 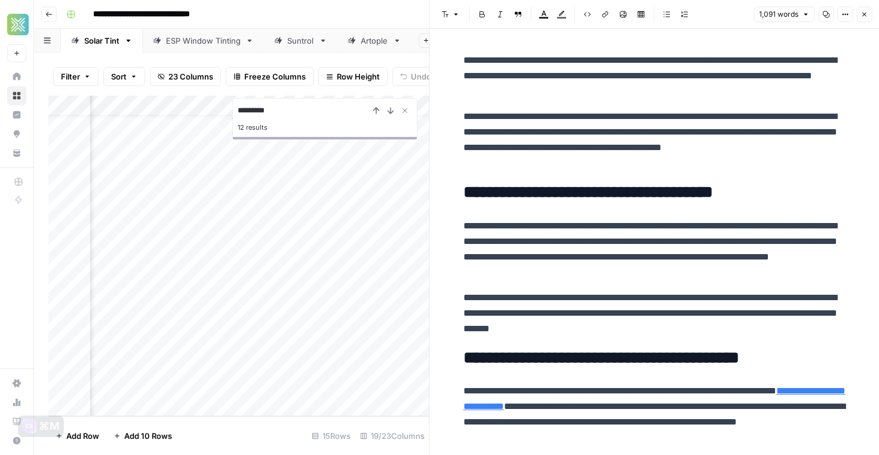 I want to click on button: Next Result, so click(x=391, y=111).